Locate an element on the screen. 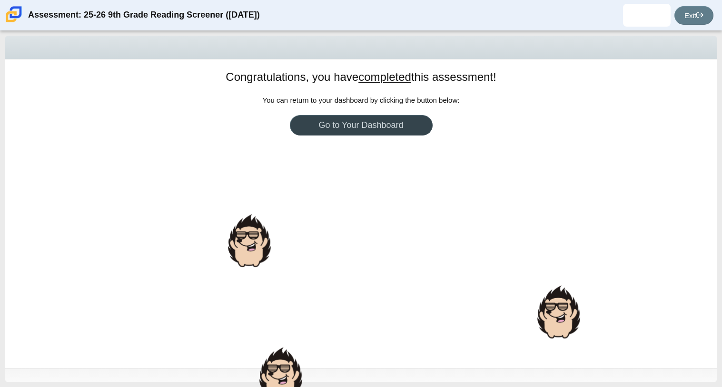 This screenshot has height=387, width=722. h1: Congratulations, you have this assessment! is located at coordinates (361, 77).